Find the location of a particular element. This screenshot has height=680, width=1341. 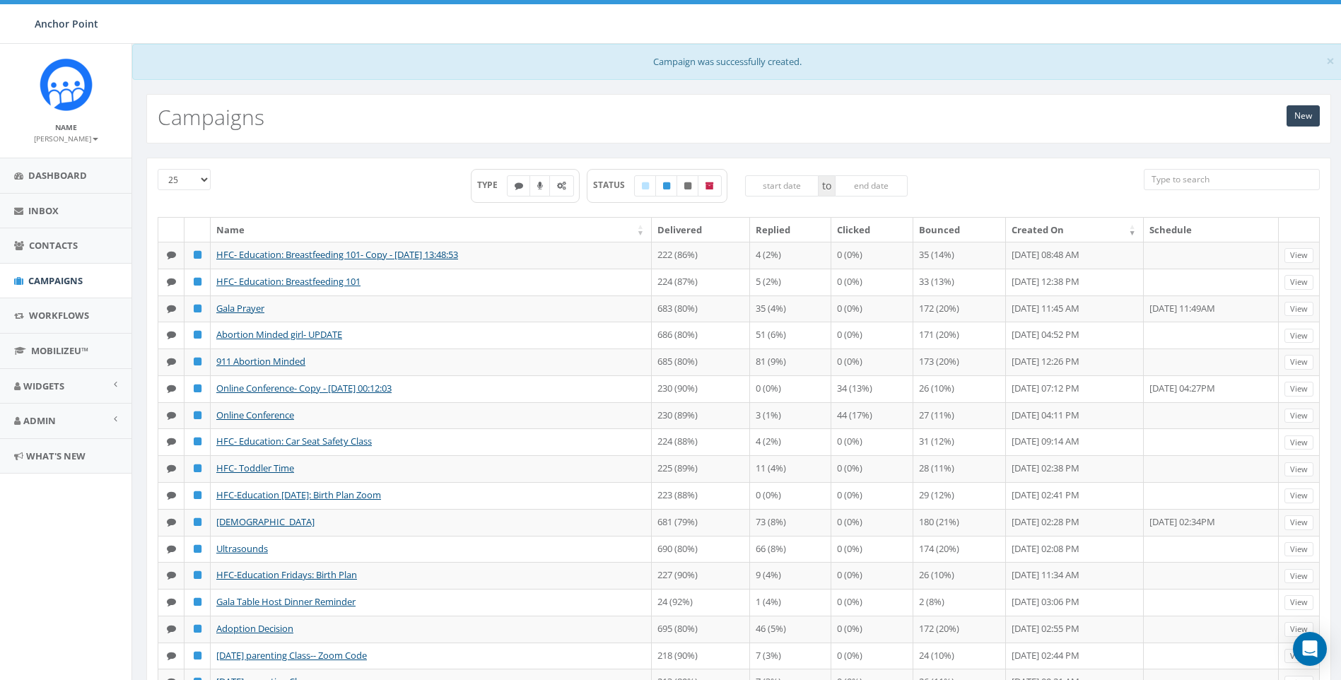

td: 31 (12%) is located at coordinates (959, 442).